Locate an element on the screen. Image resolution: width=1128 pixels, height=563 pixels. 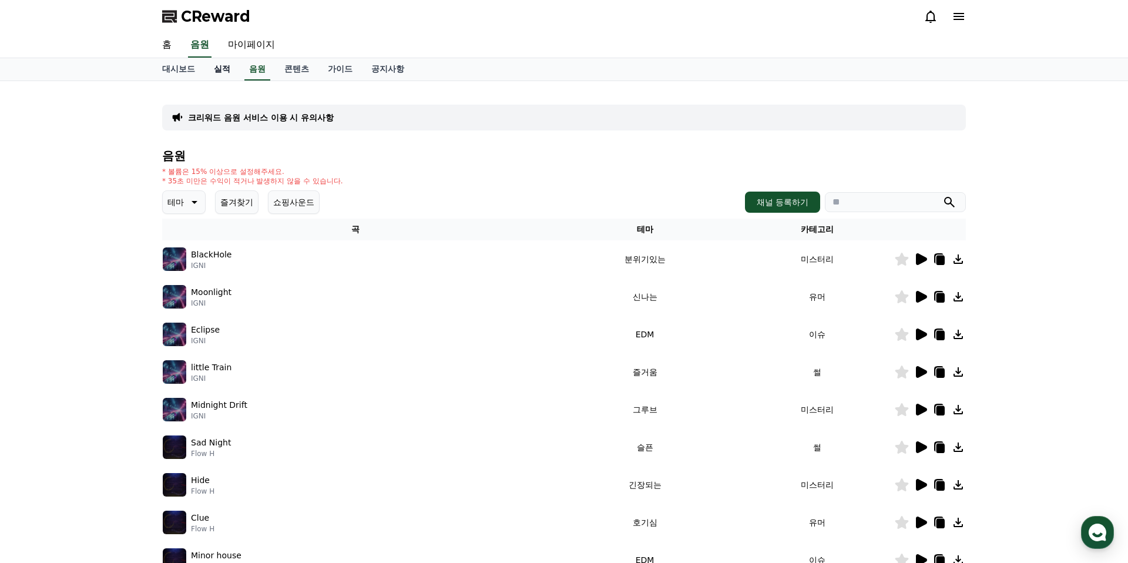
span: 홈 is located at coordinates (41, 395).